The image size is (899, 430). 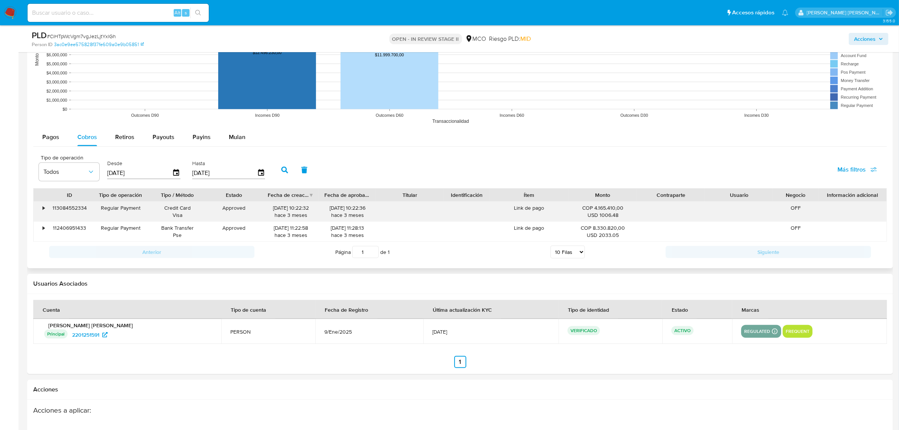 I want to click on span: # CiHTpWcVgm7vgJezLjtYxlGh, so click(x=81, y=36).